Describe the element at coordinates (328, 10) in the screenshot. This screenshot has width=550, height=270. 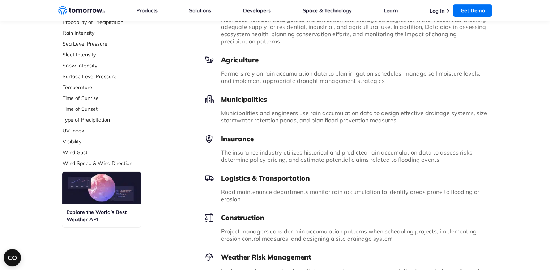
I see `a: Space & Technology` at that location.